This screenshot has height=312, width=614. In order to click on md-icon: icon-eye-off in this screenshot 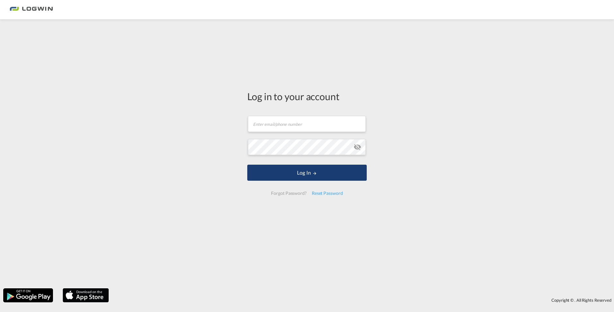, I will do `click(358, 147)`.